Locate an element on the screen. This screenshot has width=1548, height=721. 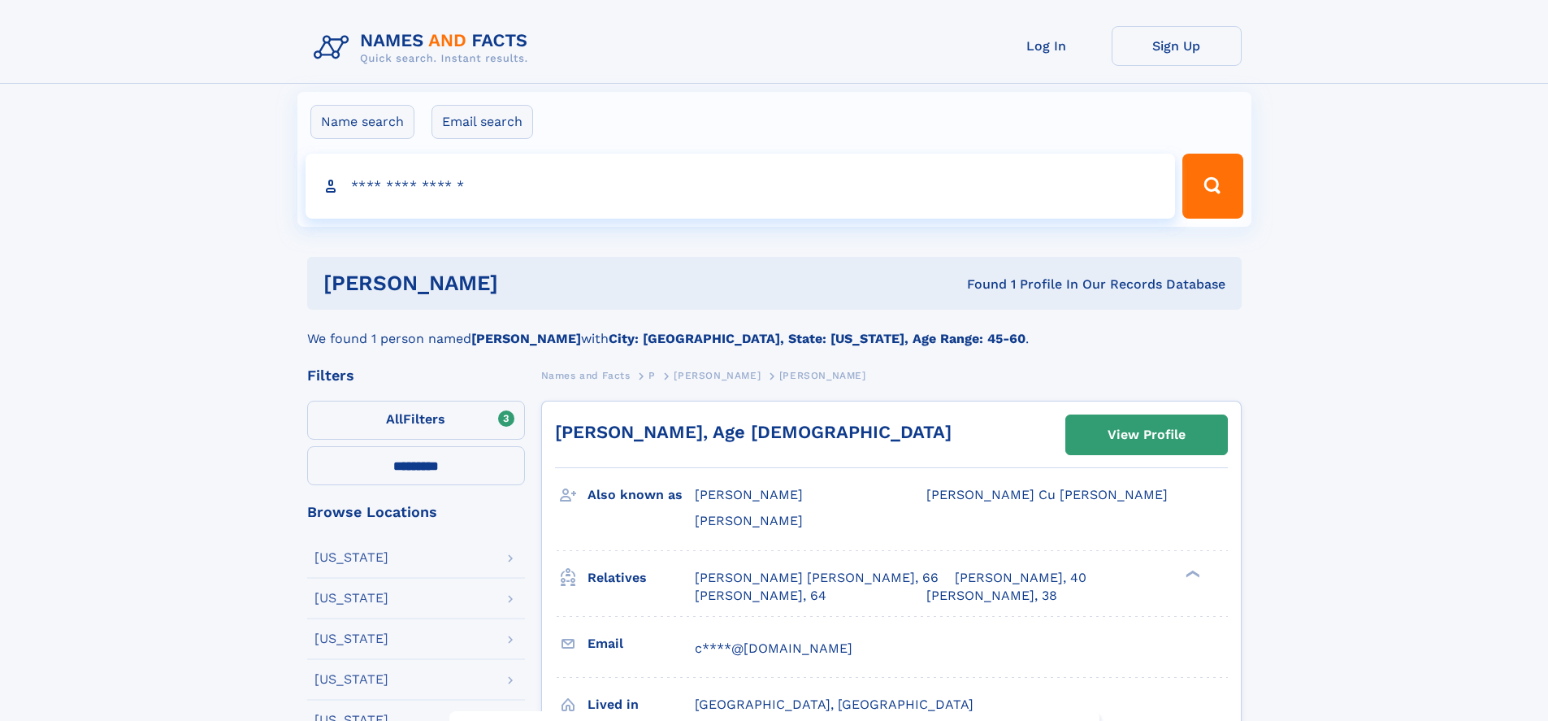
a: Names and Facts is located at coordinates (586, 375).